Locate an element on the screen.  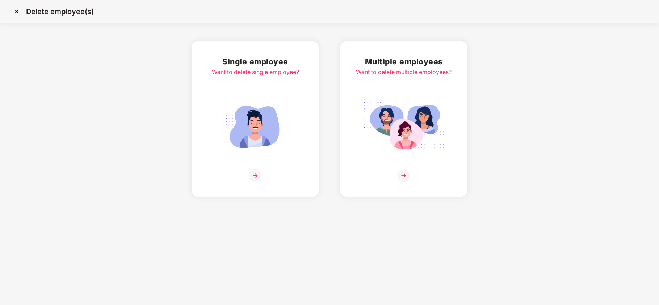
img: svg+xml;base64,PHN2ZyB4bWxucz0iaHR0cDovL3d3dy53My5vcmcvMjAwMC9zdmciIGlkPSJTaW5nbGVfZW1wbG95ZWUiIH... is located at coordinates (255, 127).